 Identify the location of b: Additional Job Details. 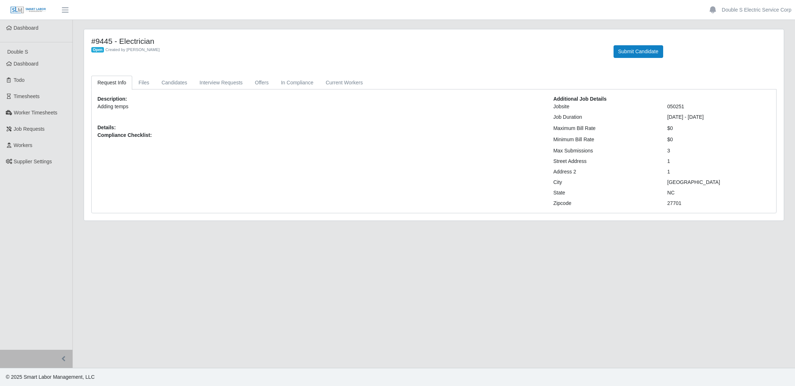
(580, 99).